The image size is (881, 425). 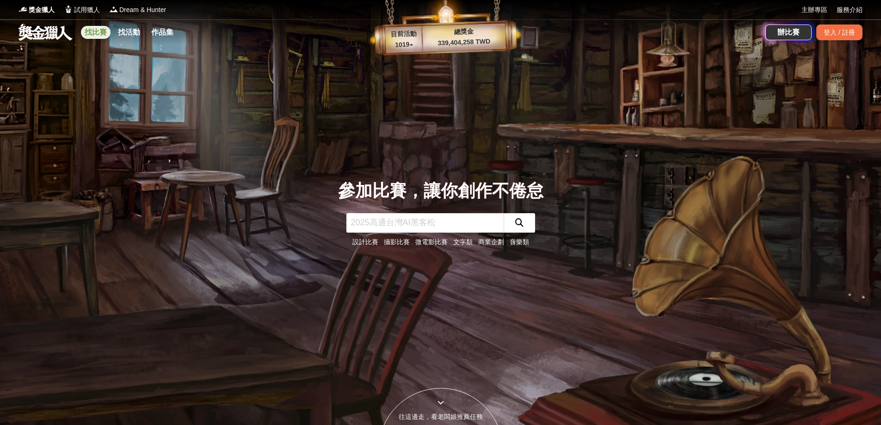 What do you see at coordinates (441, 191) in the screenshot?
I see `div: 參加比賽，讓你創作不倦怠` at bounding box center [441, 191].